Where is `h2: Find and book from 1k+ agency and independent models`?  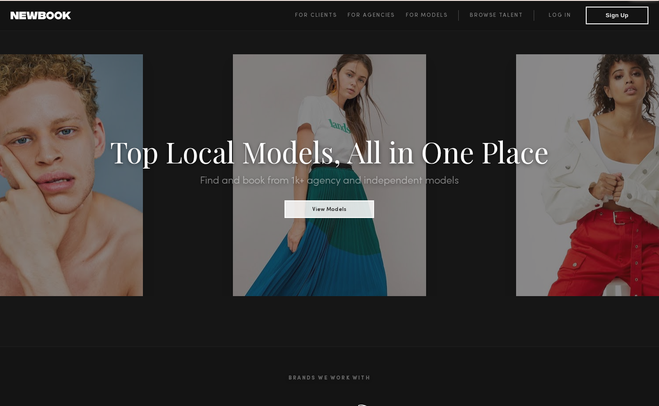
h2: Find and book from 1k+ agency and independent models is located at coordinates (330, 181).